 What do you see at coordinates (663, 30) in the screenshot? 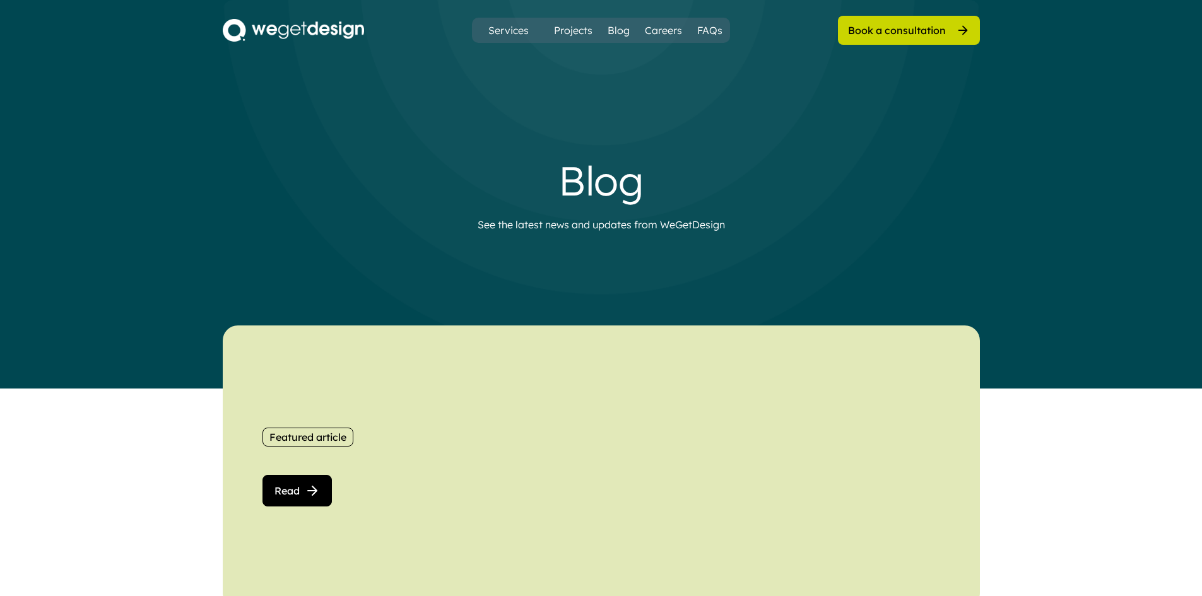
I see `a: Careers` at bounding box center [663, 30].